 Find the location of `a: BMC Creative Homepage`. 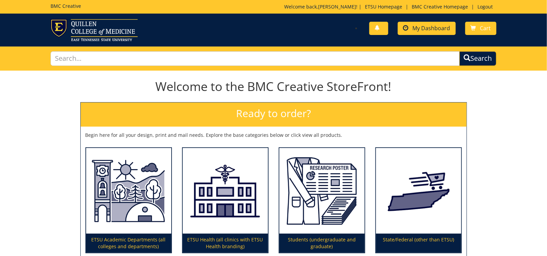

a: BMC Creative Homepage is located at coordinates (440, 6).